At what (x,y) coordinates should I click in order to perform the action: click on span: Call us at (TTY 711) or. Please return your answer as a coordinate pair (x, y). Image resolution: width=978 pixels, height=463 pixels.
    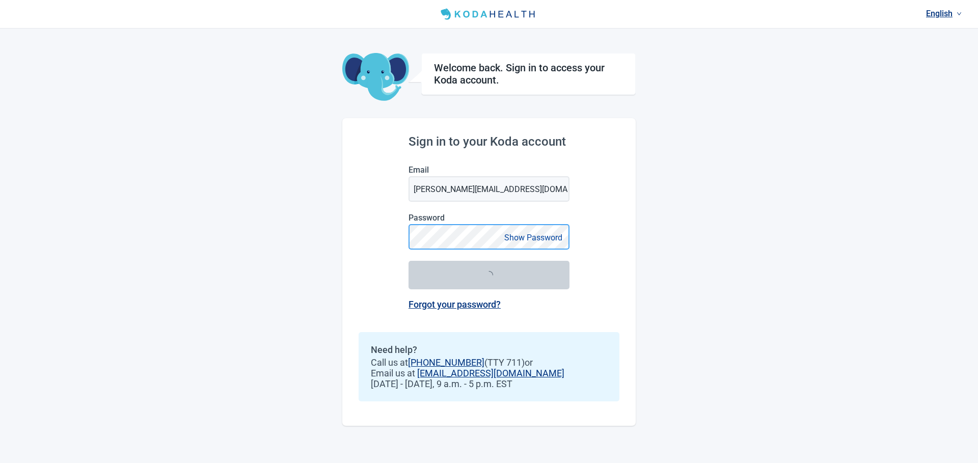
    Looking at the image, I should click on (489, 362).